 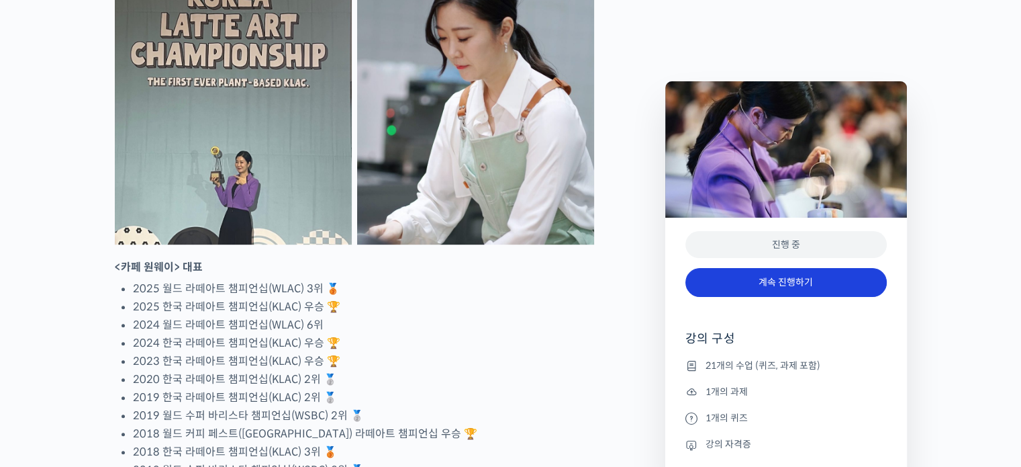 I want to click on a: 홈, so click(x=46, y=372).